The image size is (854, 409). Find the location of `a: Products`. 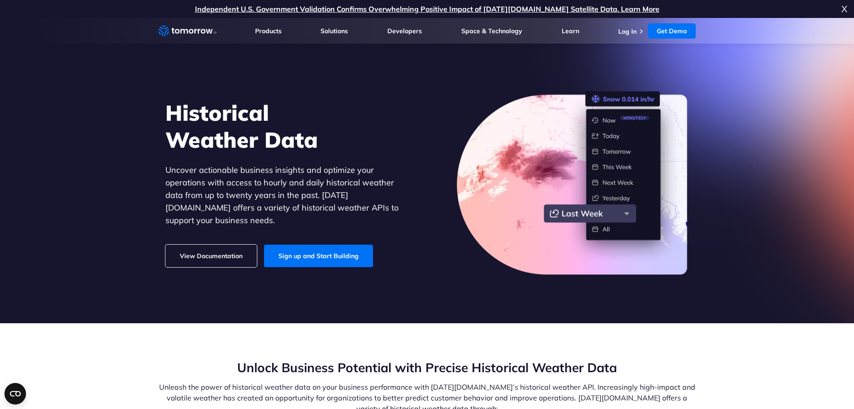

a: Products is located at coordinates (268, 31).